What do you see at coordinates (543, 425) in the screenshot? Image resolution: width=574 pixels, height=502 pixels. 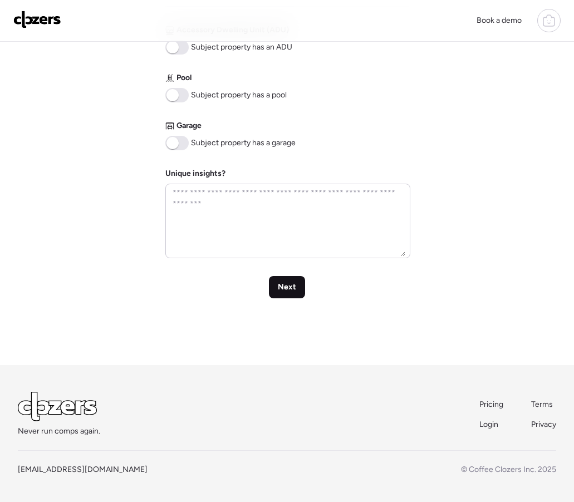 I see `a: Privacy` at bounding box center [543, 425].